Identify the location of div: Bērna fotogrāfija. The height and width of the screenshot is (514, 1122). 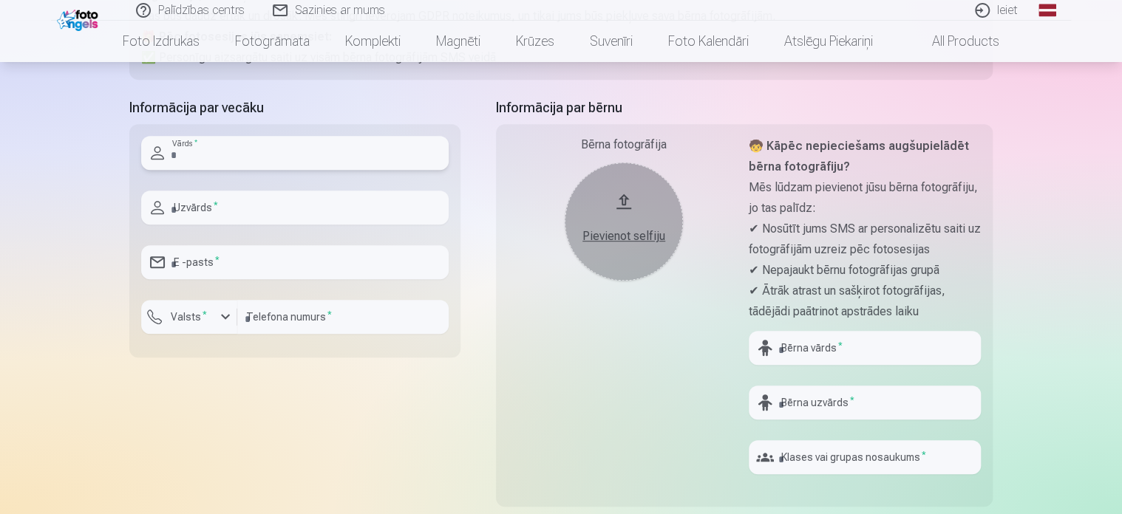
(624, 145).